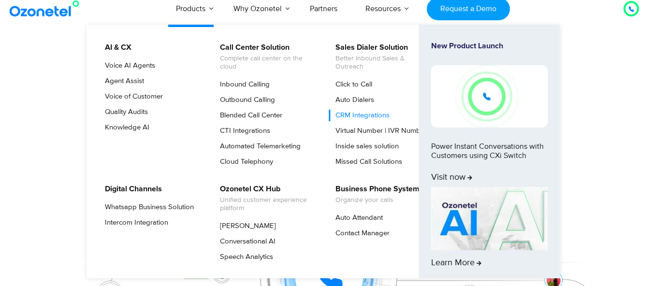 The image size is (653, 286). I want to click on a: Conversational AI, so click(245, 242).